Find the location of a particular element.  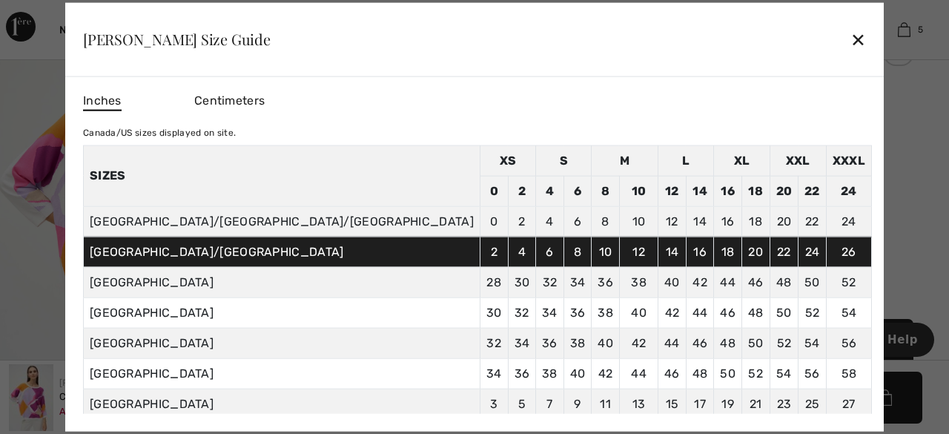

td: 42 is located at coordinates (638, 343).